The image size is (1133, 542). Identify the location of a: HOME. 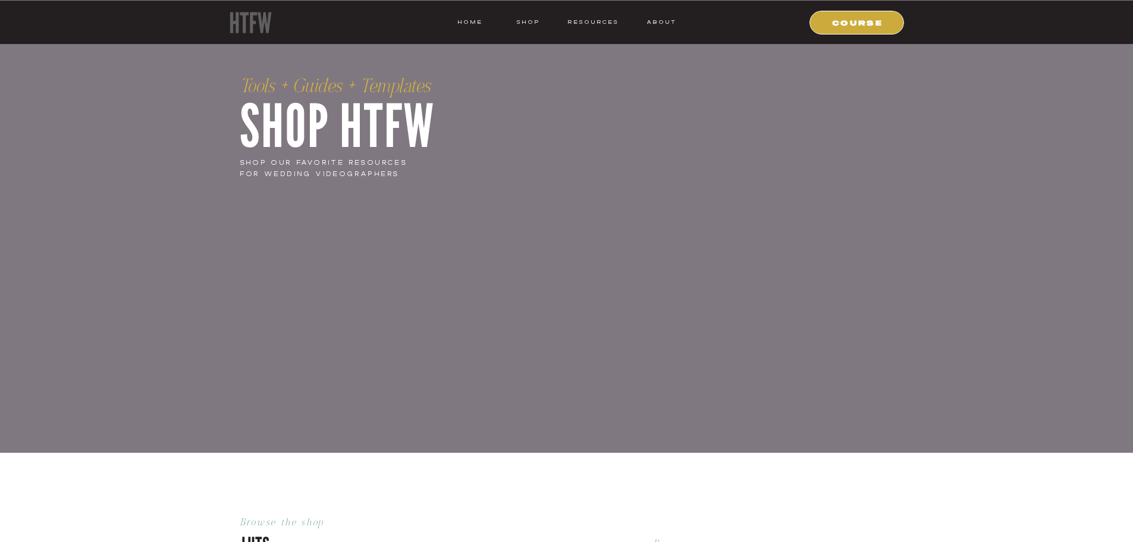
(470, 22).